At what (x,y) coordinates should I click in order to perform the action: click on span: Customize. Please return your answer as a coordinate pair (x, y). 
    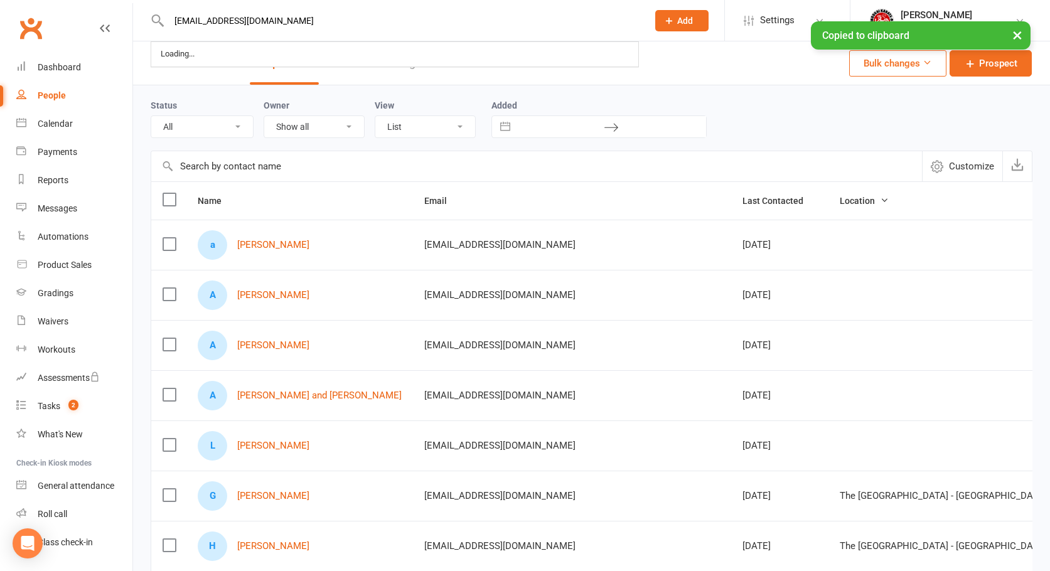
    Looking at the image, I should click on (972, 166).